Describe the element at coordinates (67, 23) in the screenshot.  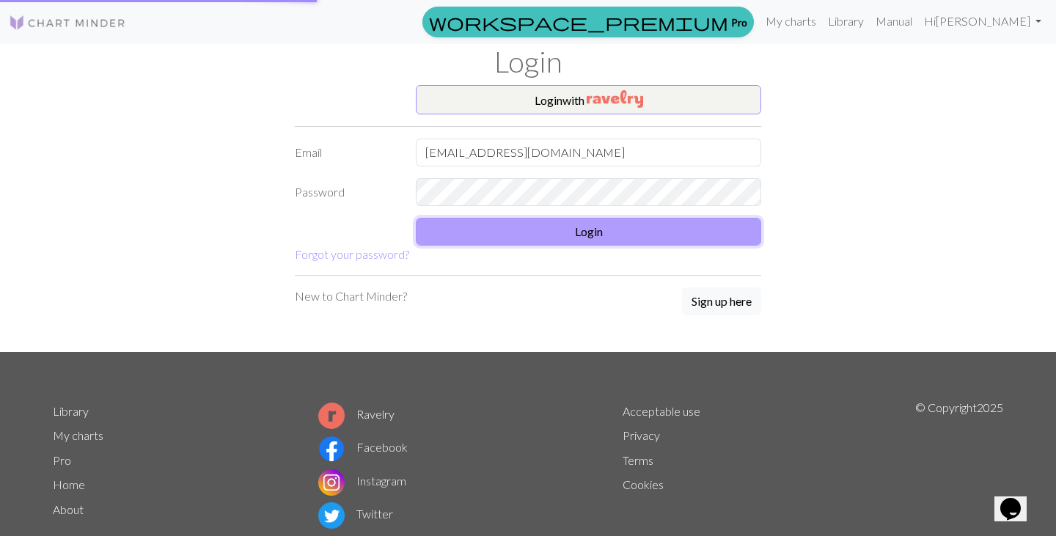
I see `img: Logo` at that location.